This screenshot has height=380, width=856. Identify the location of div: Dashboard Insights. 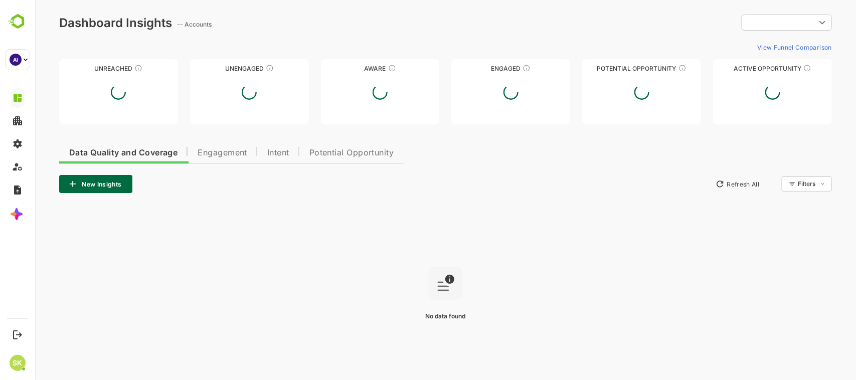
(80, 23).